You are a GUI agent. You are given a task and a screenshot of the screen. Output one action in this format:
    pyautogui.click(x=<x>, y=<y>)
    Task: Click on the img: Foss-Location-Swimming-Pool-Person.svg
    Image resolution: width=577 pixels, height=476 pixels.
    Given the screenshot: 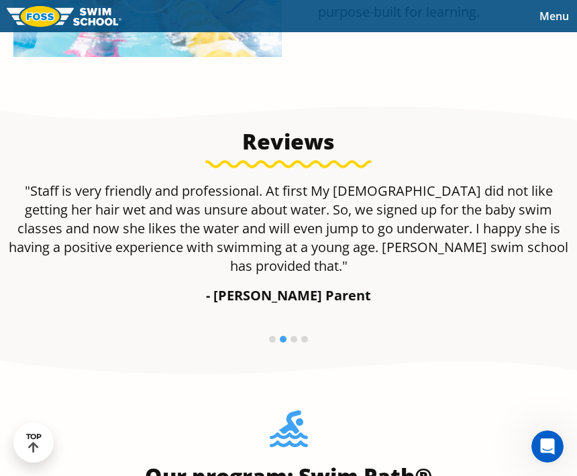 What is the action you would take?
    pyautogui.click(x=288, y=433)
    